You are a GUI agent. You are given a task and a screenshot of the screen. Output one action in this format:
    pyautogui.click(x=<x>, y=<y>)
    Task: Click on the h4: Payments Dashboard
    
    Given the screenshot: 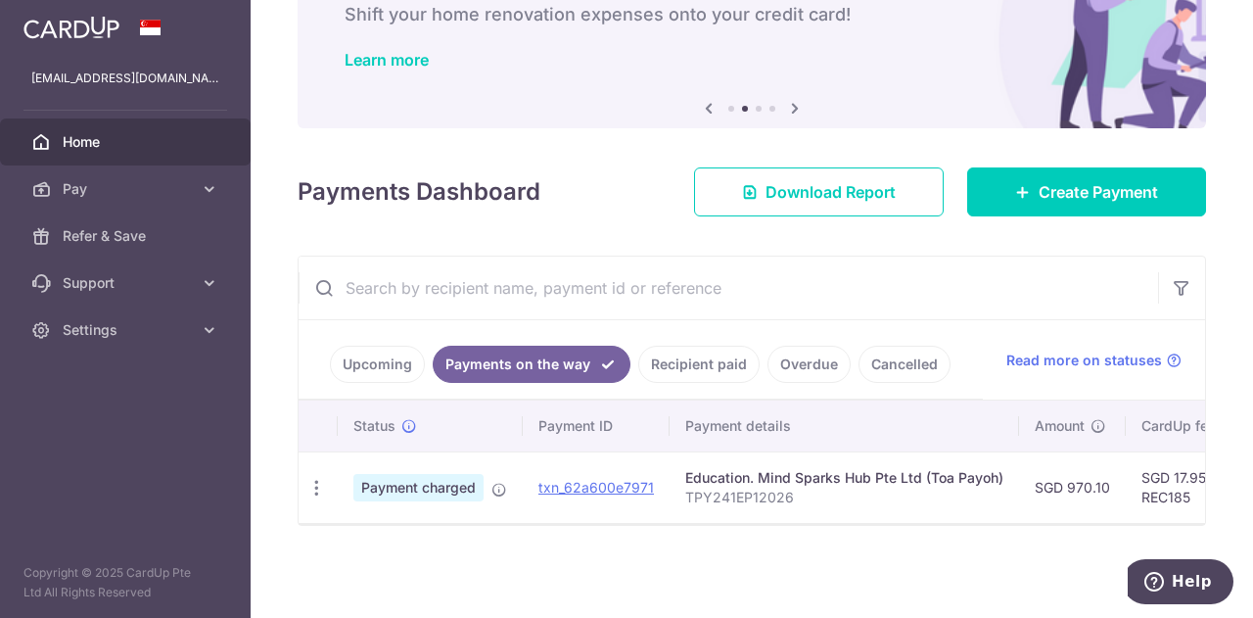 What is the action you would take?
    pyautogui.click(x=419, y=192)
    